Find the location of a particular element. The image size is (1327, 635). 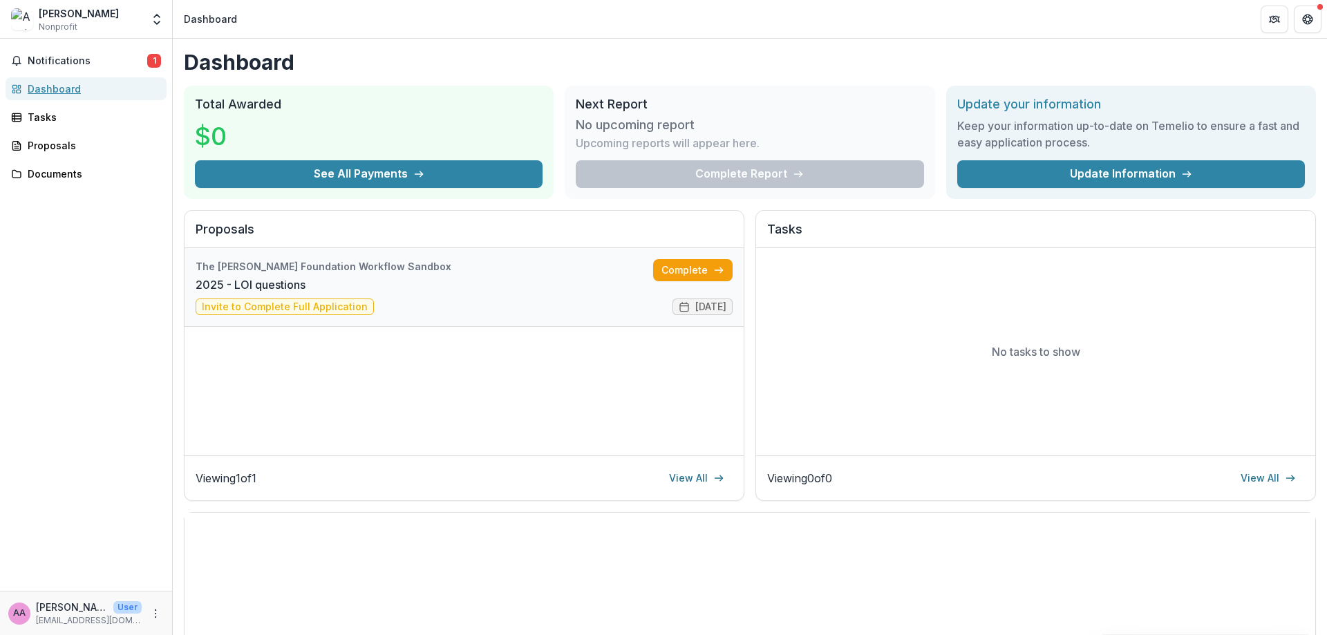

p: No tasks to show is located at coordinates (1036, 352).